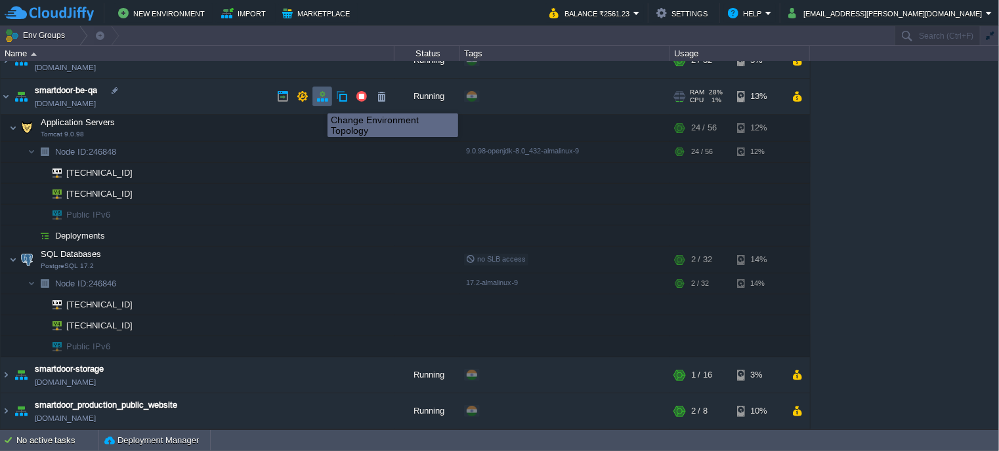 The image size is (999, 451). Describe the element at coordinates (62, 135) in the screenshot. I see `span: Tomcat 9.0.98` at that location.